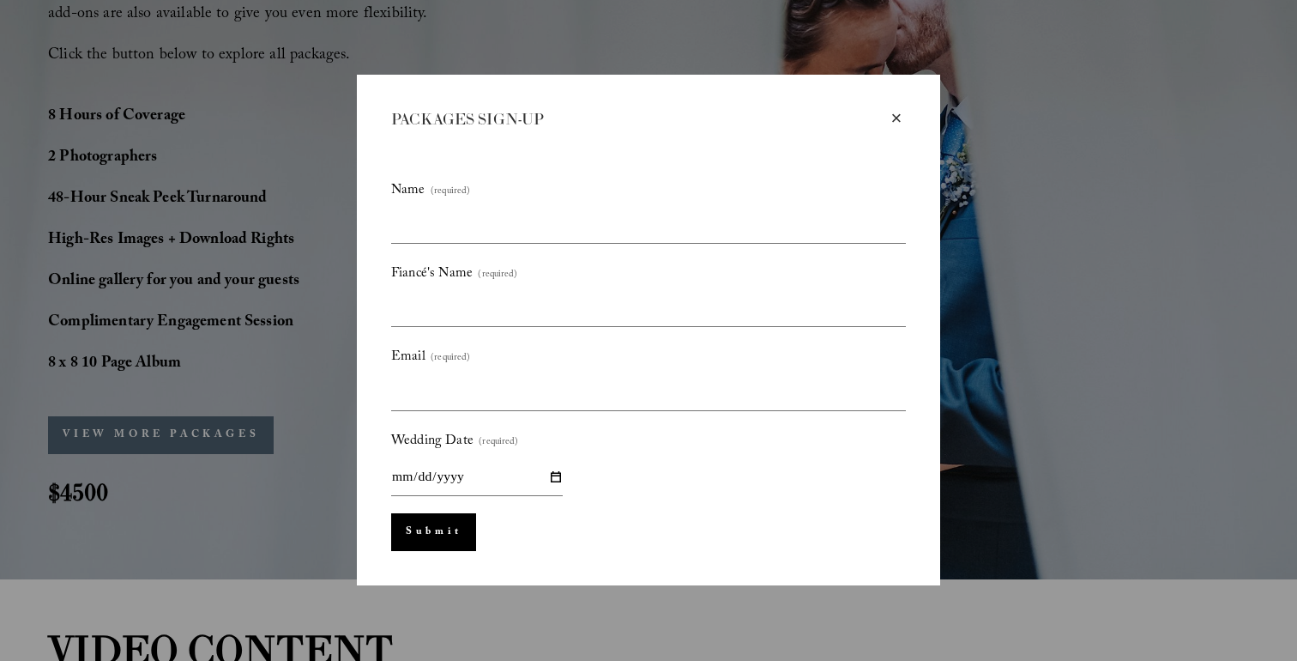 This screenshot has width=1297, height=661. Describe the element at coordinates (431, 274) in the screenshot. I see `span: Fiancé's Name` at that location.